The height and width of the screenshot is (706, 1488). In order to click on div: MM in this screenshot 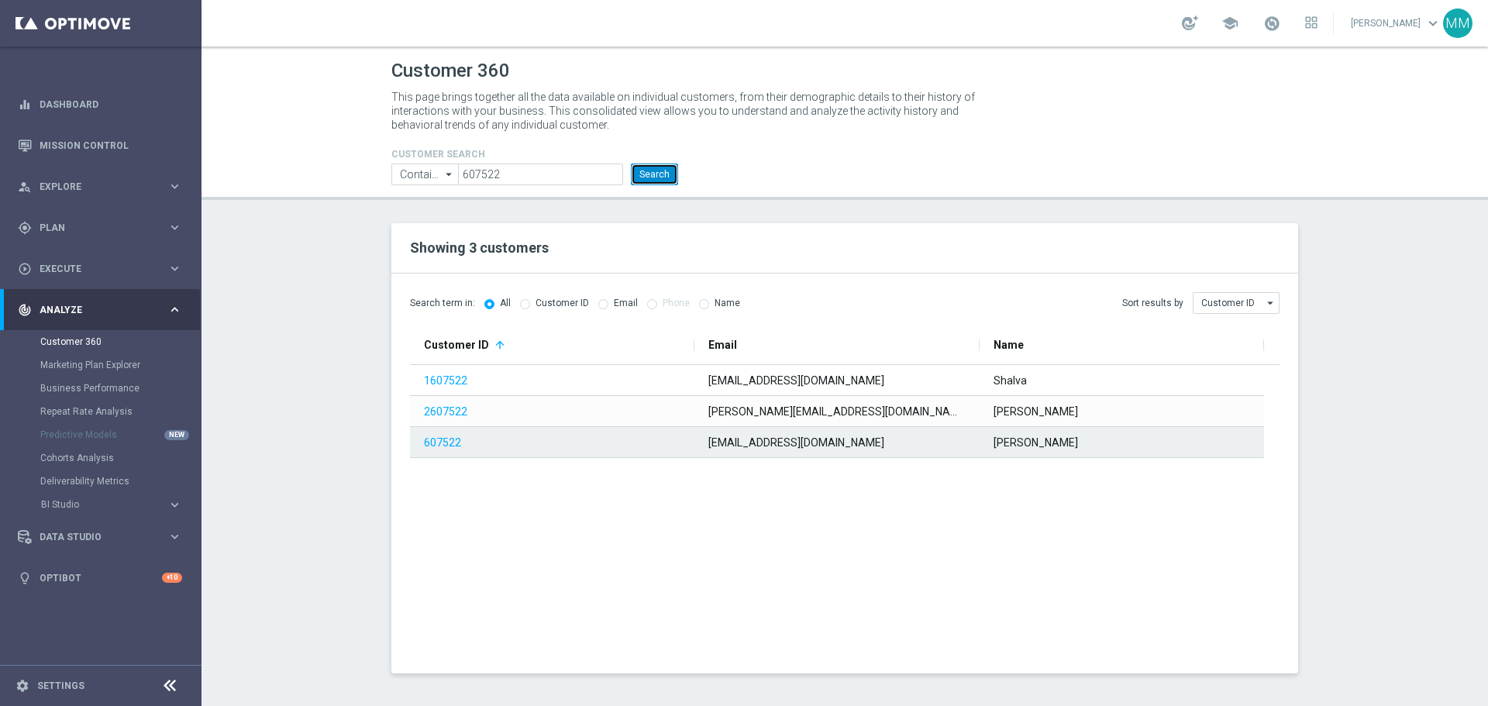, I will do `click(1458, 23)`.